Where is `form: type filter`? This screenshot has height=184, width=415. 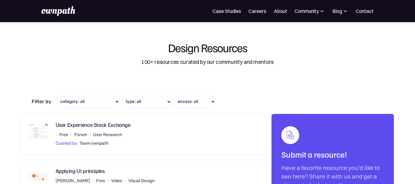 form: type filter is located at coordinates (207, 102).